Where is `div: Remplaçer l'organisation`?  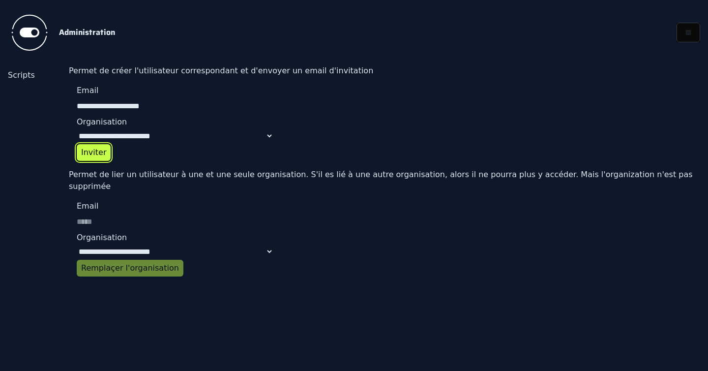 div: Remplaçer l'organisation is located at coordinates (130, 268).